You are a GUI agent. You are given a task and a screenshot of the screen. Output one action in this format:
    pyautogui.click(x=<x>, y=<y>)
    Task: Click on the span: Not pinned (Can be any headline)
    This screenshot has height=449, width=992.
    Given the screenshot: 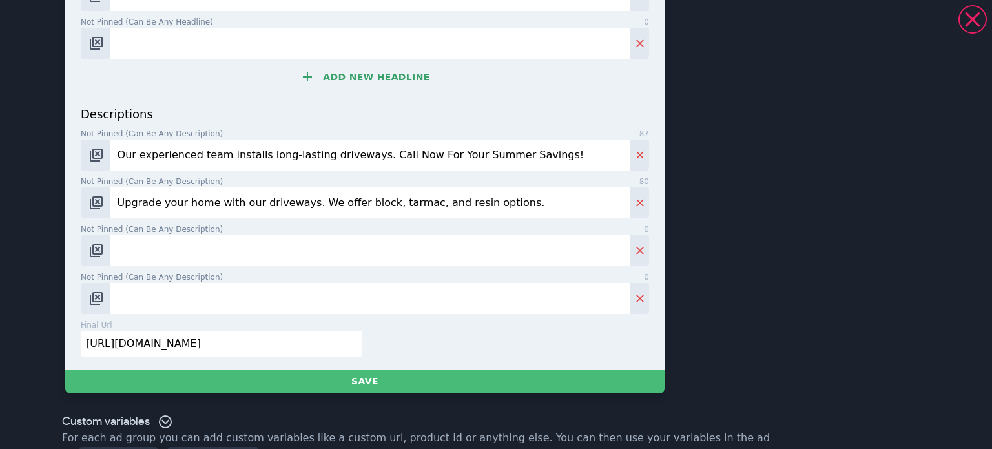 What is the action you would take?
    pyautogui.click(x=147, y=22)
    